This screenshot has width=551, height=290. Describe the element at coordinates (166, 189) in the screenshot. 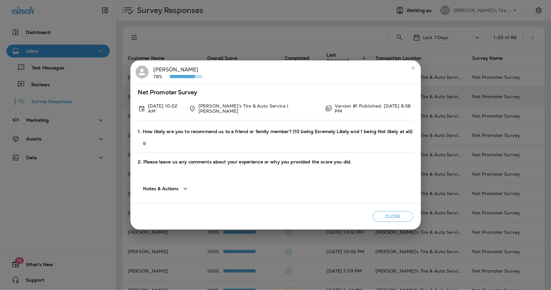

I see `button: Notes & Actions` at that location.